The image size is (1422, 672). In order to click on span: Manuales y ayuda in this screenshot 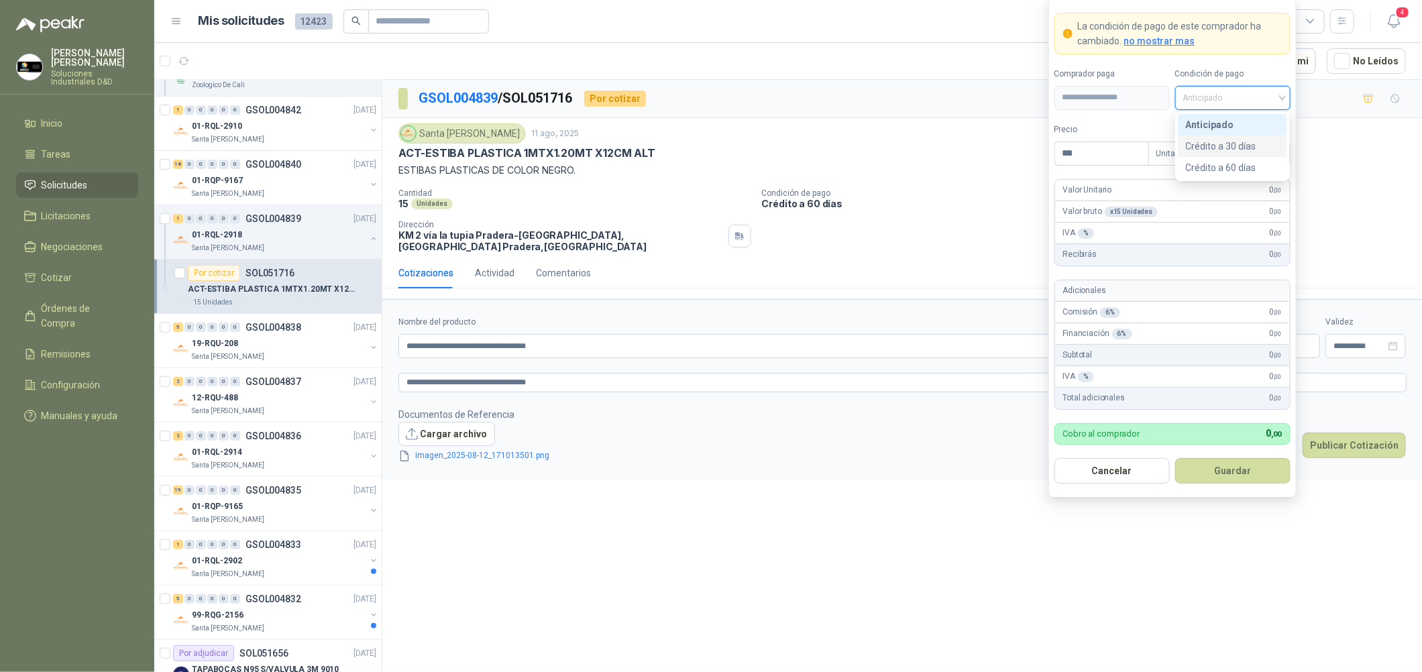, I will do `click(80, 416)`.